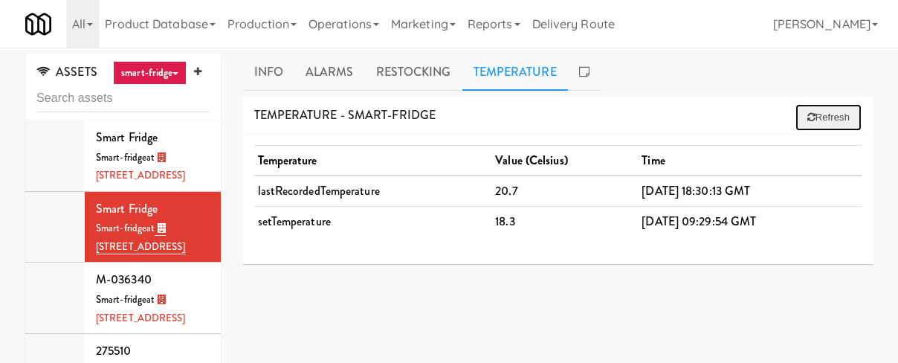 This screenshot has width=898, height=363. I want to click on td: 18.3, so click(564, 221).